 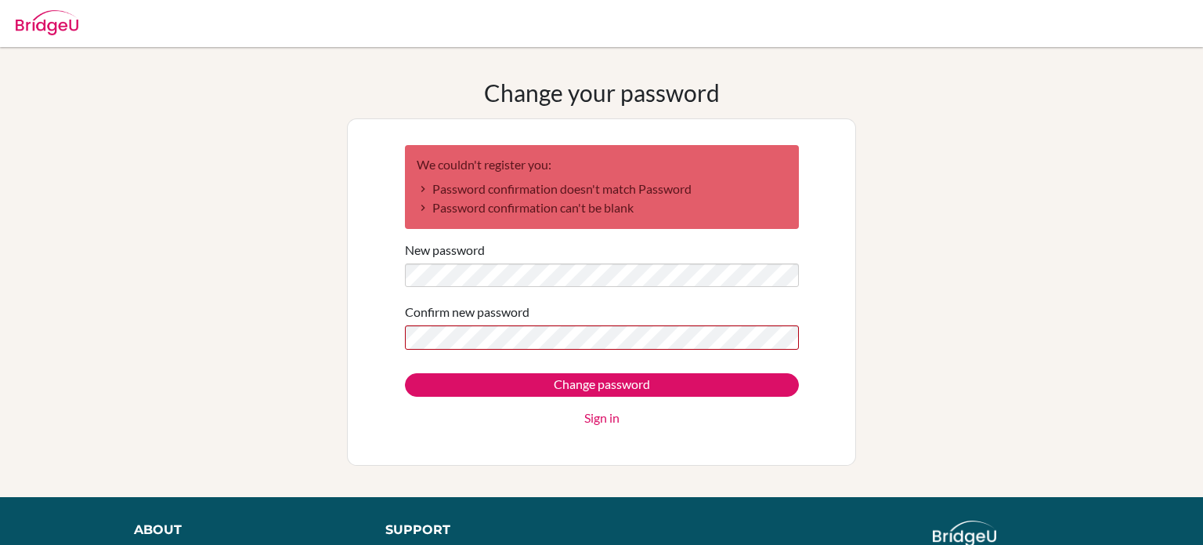 I want to click on input: Change password, so click(x=602, y=385).